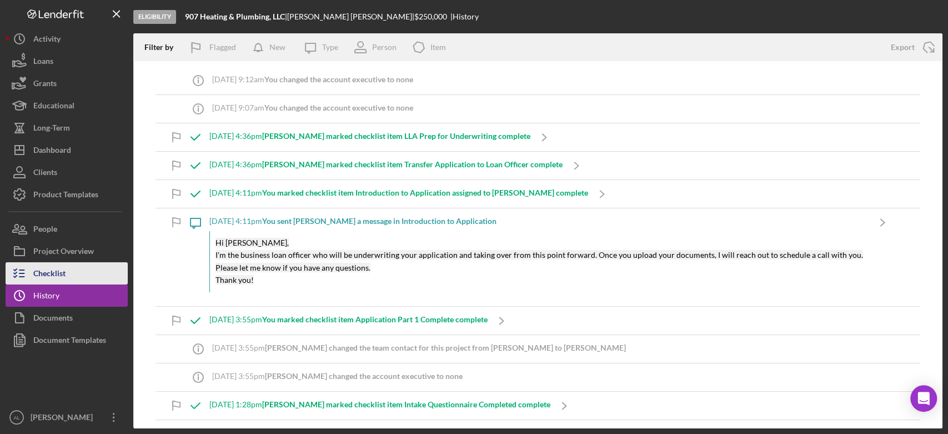 This screenshot has width=948, height=434. Describe the element at coordinates (43, 62) in the screenshot. I see `div: Loans` at that location.